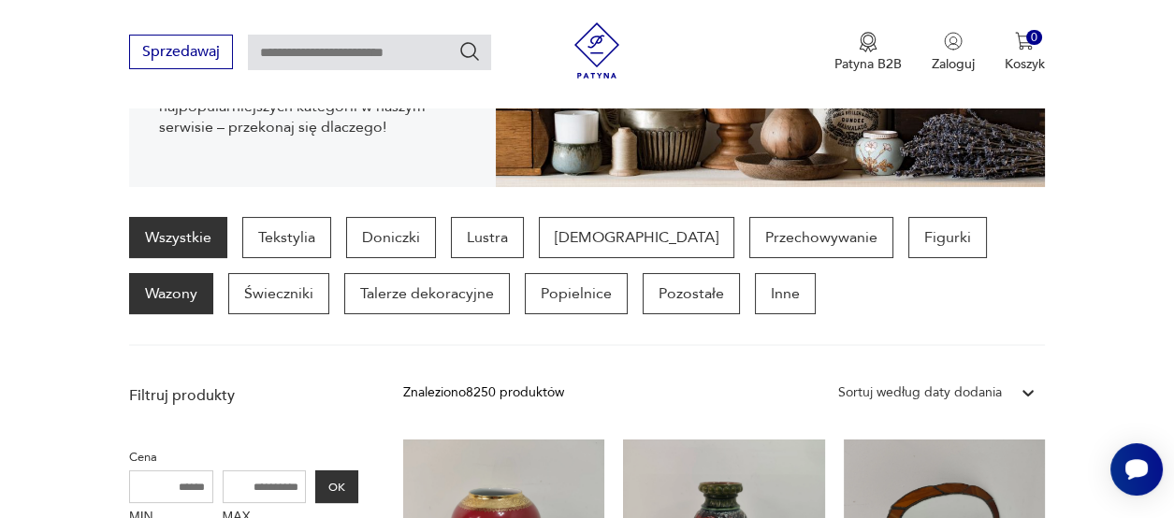  What do you see at coordinates (426, 294) in the screenshot?
I see `a: Talerze dekoracyjne` at bounding box center [426, 294].